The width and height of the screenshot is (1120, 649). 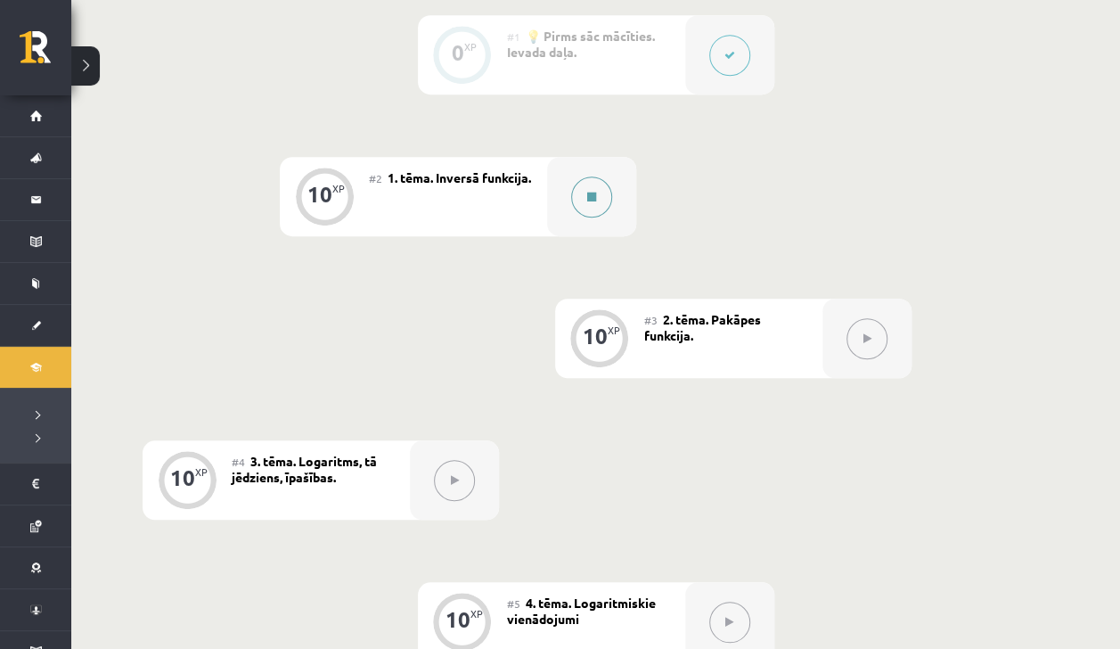 I want to click on span: #3, so click(x=650, y=320).